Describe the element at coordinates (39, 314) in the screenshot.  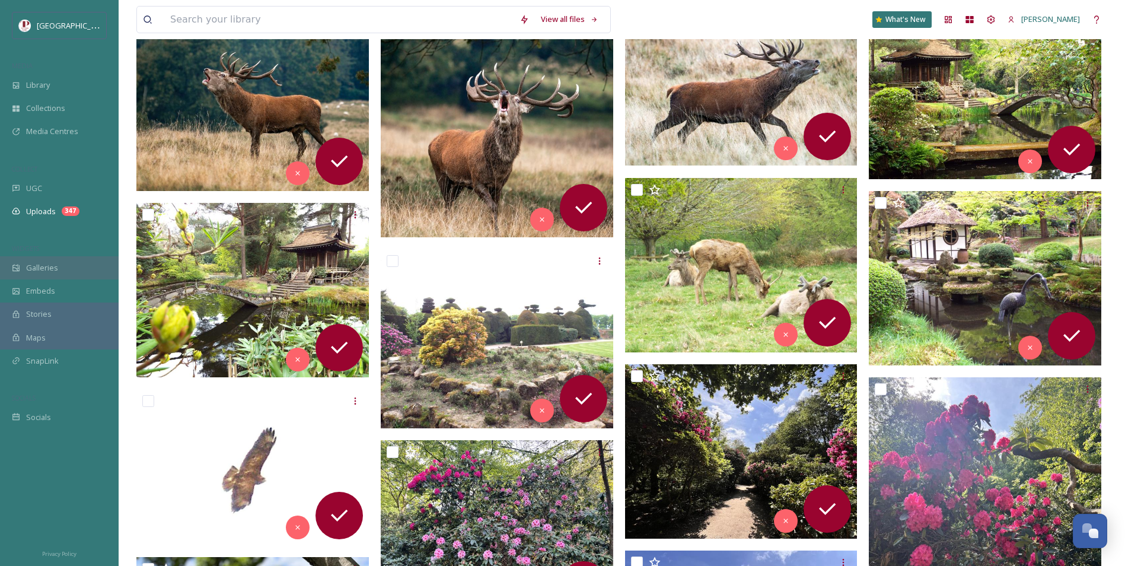
I see `span: Stories` at that location.